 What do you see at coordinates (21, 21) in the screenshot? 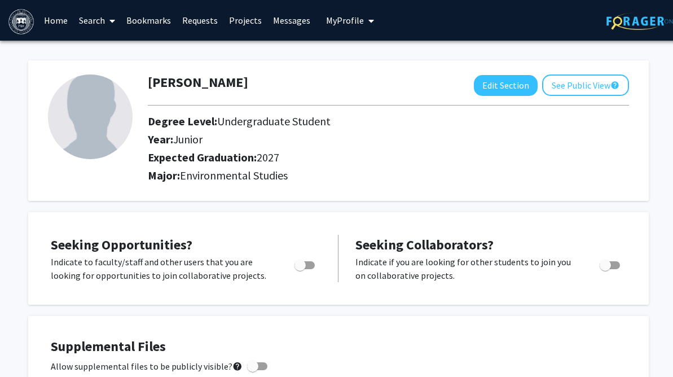
I see `img: Brandeis University Logo` at bounding box center [21, 21].